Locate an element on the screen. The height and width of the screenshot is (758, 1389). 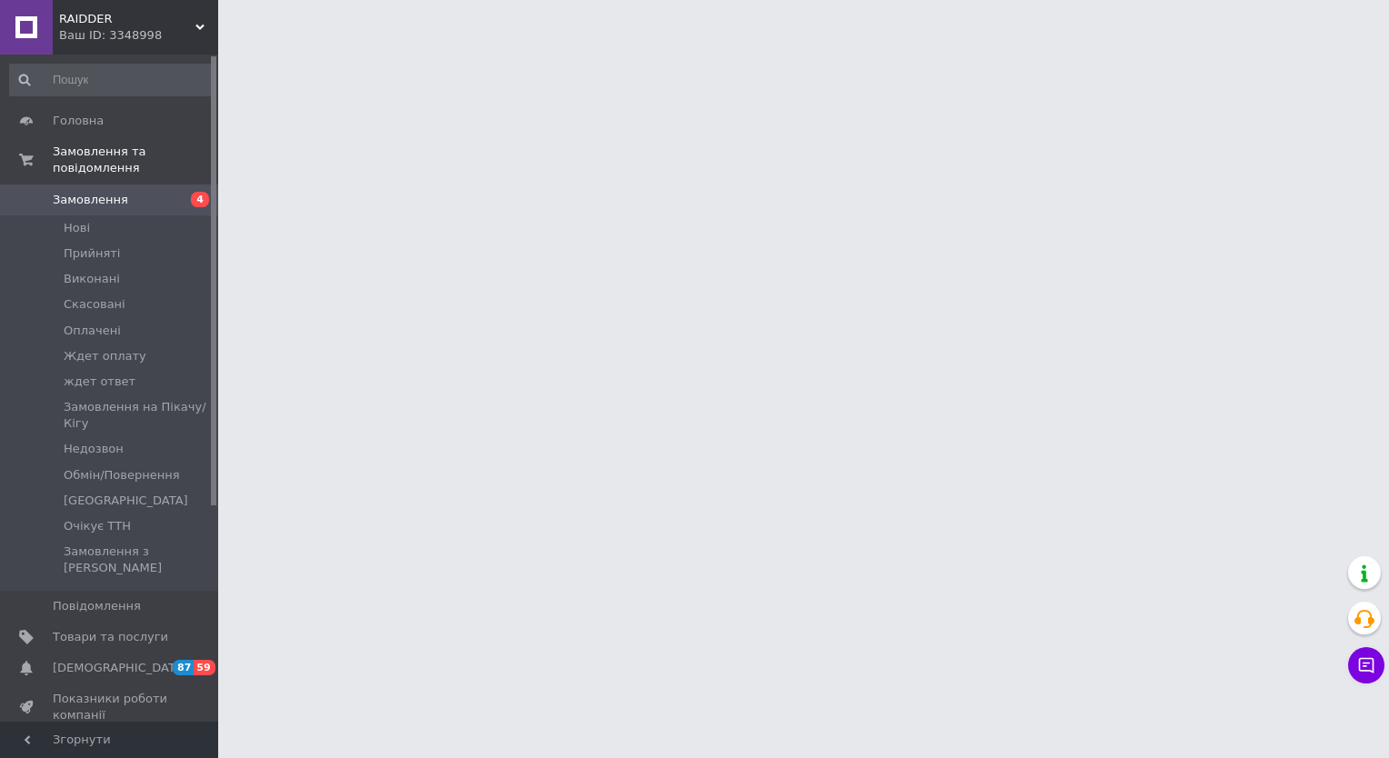
span: ждет ответ is located at coordinates (99, 382).